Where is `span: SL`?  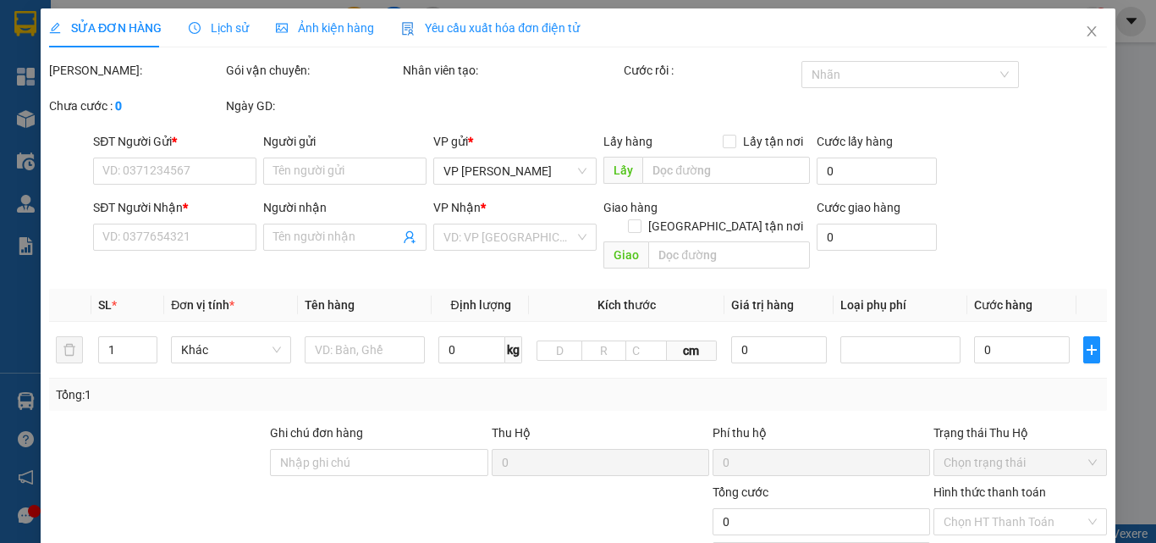 span: SL is located at coordinates (105, 305).